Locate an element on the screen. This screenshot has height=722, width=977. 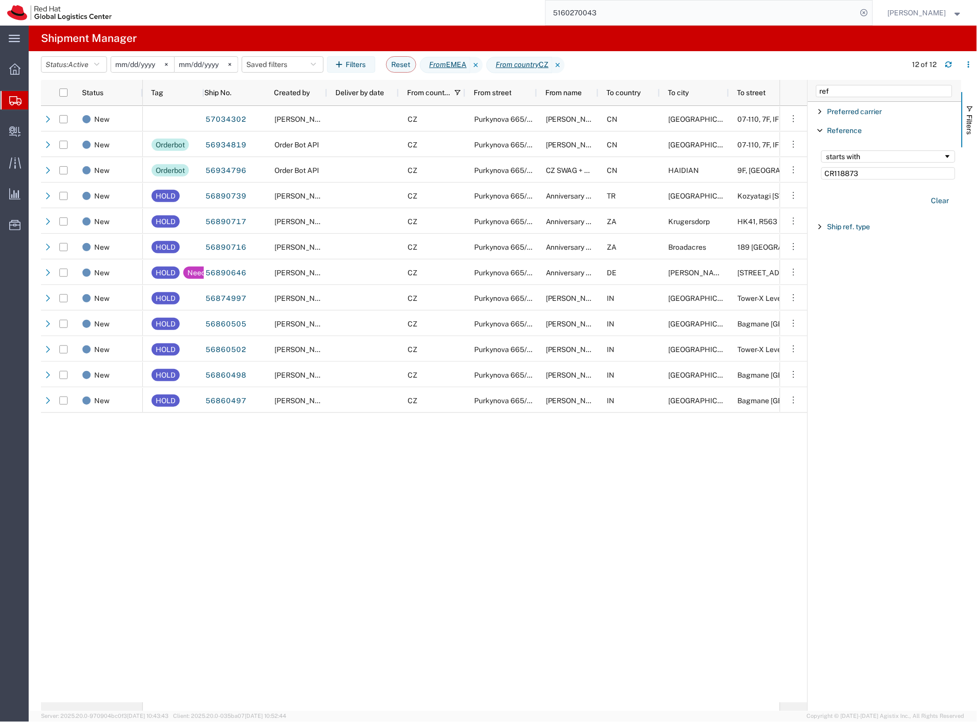
h4: Shipment Manager is located at coordinates (89, 38).